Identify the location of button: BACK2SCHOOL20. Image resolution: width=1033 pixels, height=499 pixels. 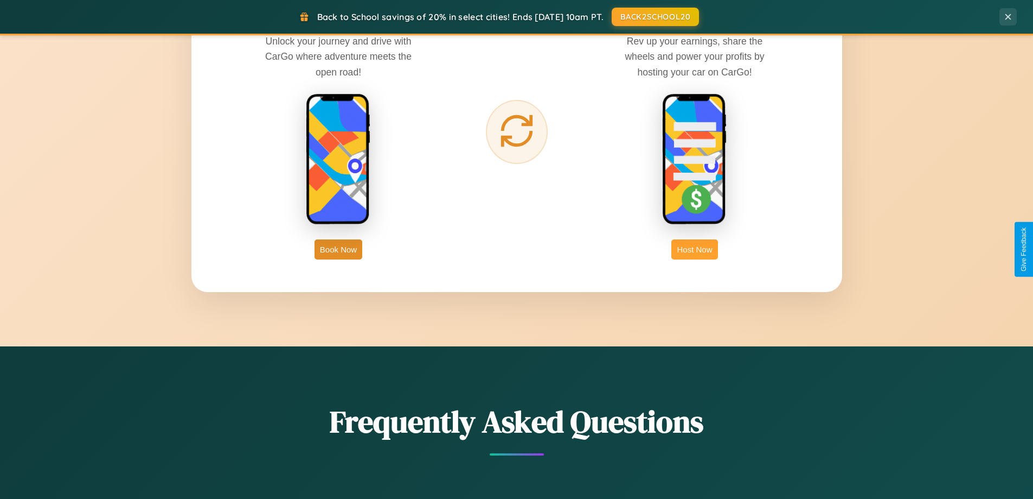
(655, 17).